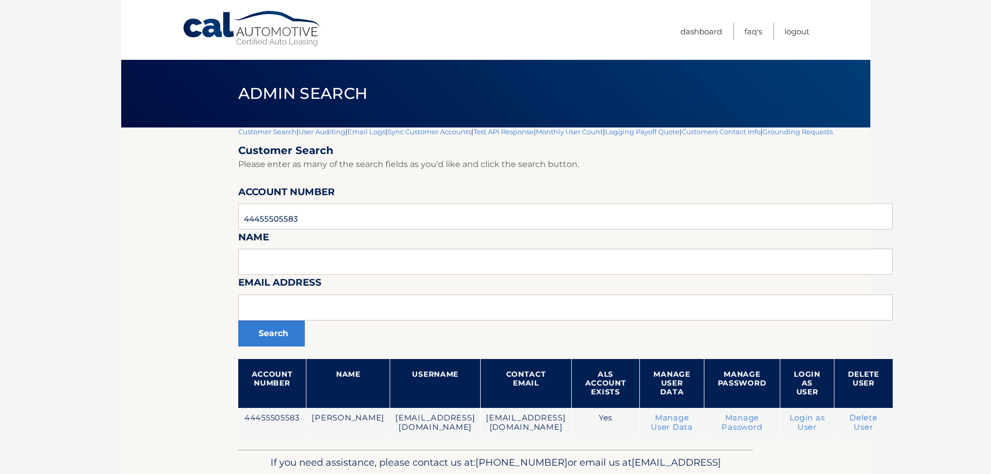 This screenshot has width=991, height=474. Describe the element at coordinates (272, 422) in the screenshot. I see `td: 44455505583` at that location.